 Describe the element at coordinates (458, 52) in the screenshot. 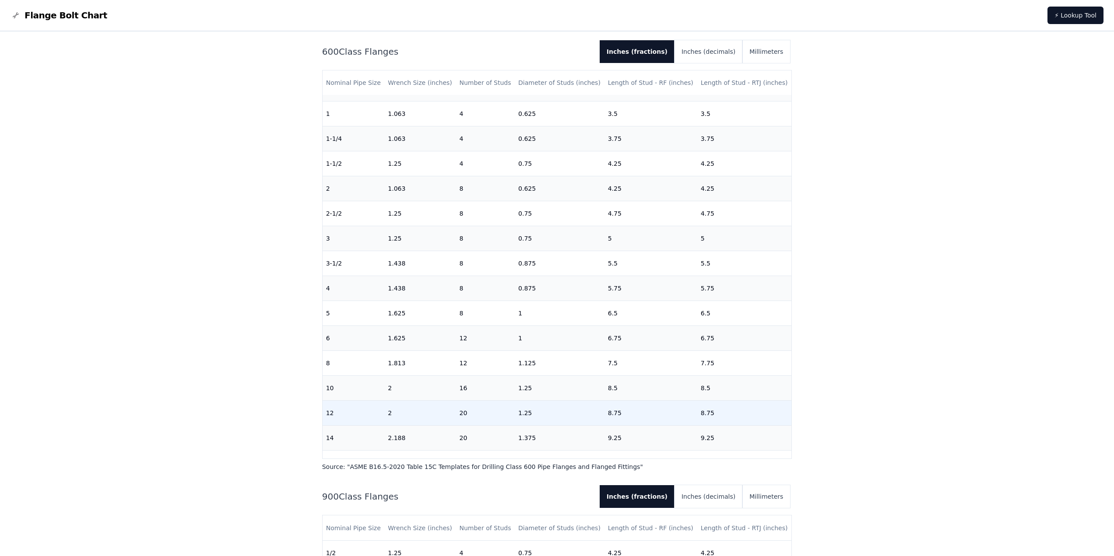

I see `h2: 600 Class Flanges` at that location.